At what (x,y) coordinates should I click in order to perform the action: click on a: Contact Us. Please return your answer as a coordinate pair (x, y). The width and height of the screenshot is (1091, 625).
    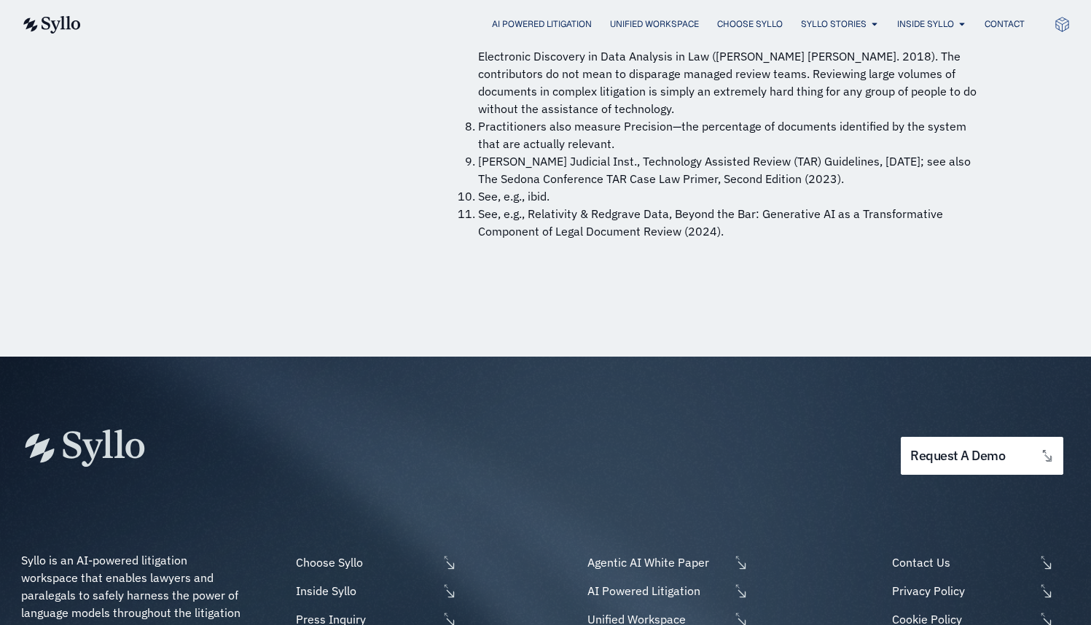
    Looking at the image, I should click on (979, 562).